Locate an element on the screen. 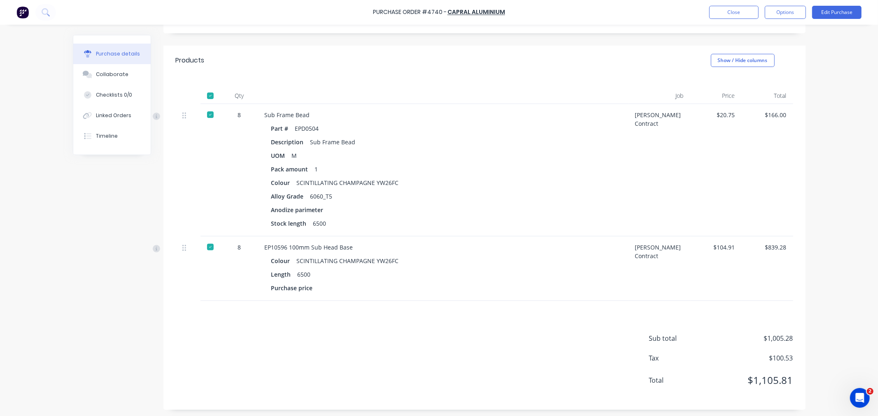 The width and height of the screenshot is (878, 416). button: Linked Orders is located at coordinates (112, 116).